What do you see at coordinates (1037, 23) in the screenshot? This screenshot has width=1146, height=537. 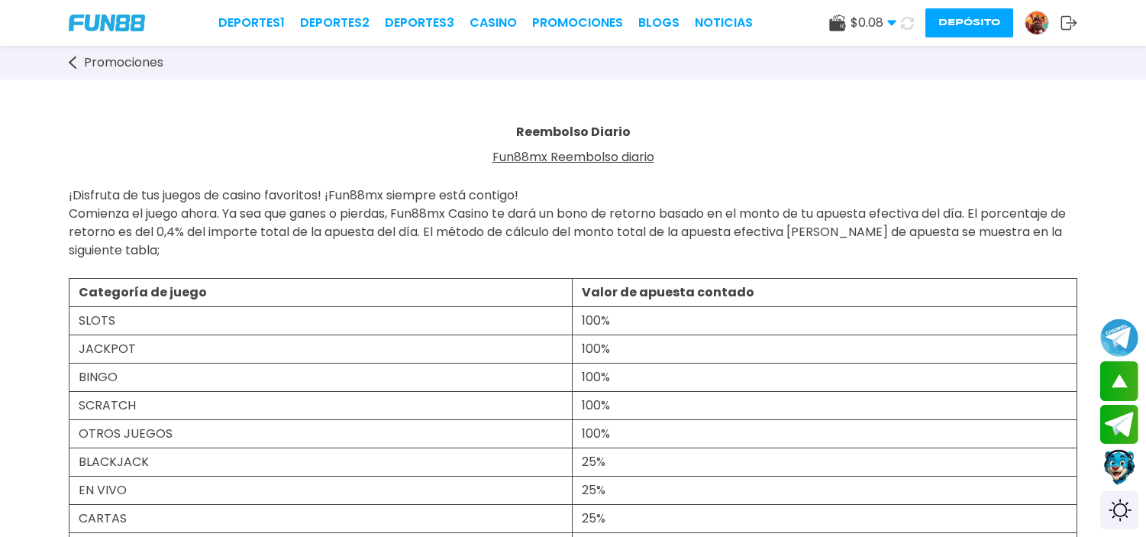 I see `img: Avatar` at bounding box center [1037, 23].